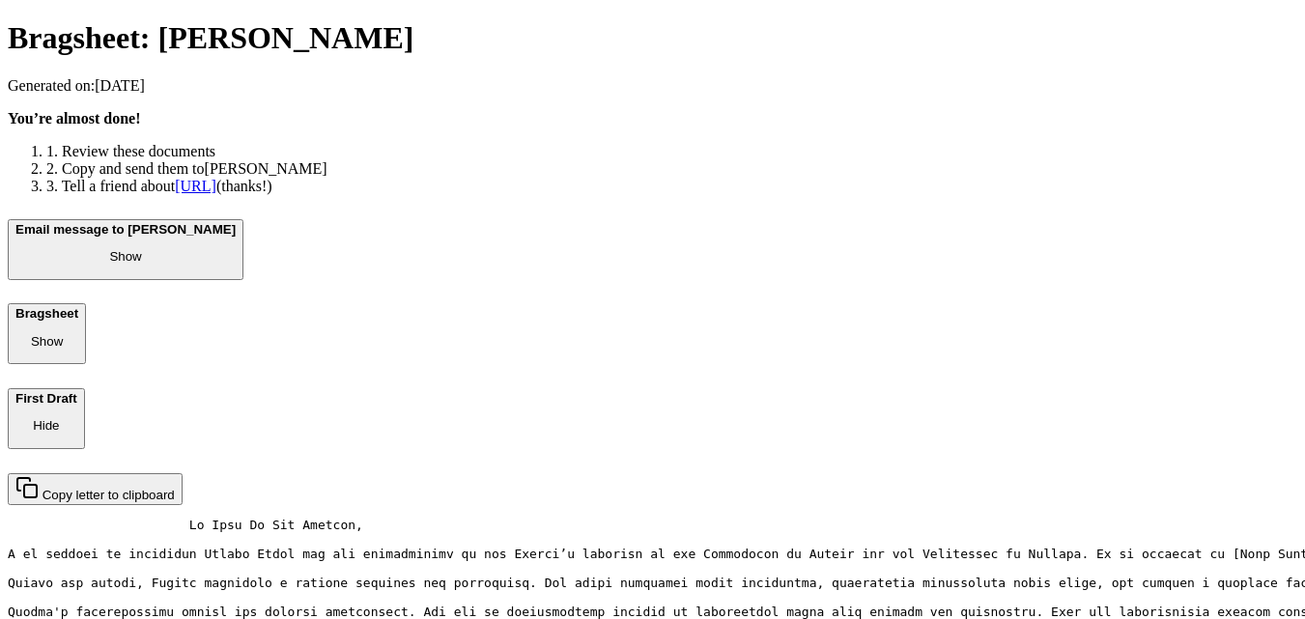  Describe the element at coordinates (671, 186) in the screenshot. I see `li: 3. Tell a friend about (thanks!)` at that location.